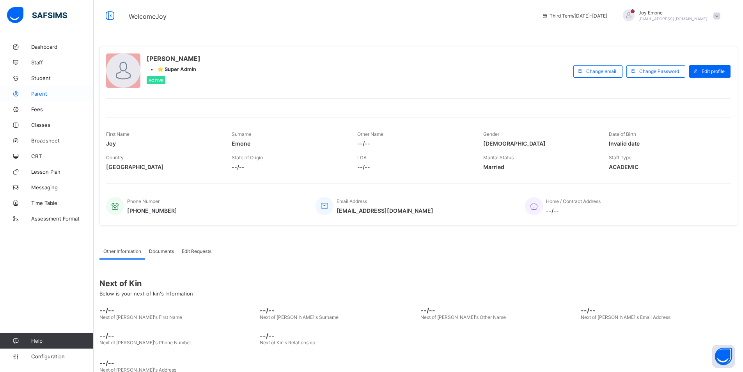 Image resolution: width=743 pixels, height=372 pixels. I want to click on span: Lesson Plan, so click(62, 172).